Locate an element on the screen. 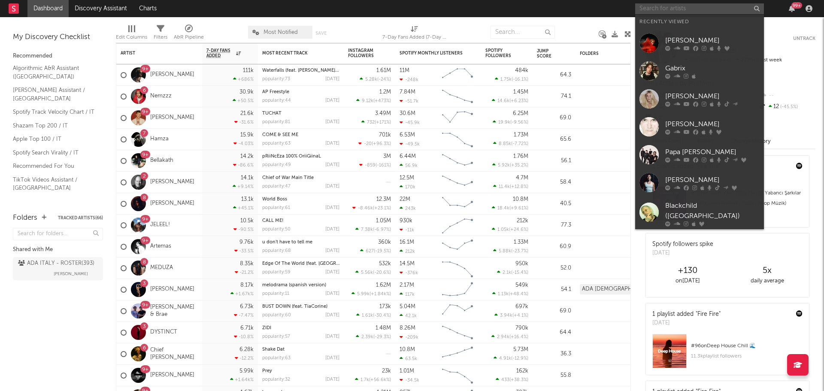 This screenshot has height=391, width=824. div: Artist is located at coordinates (153, 53).